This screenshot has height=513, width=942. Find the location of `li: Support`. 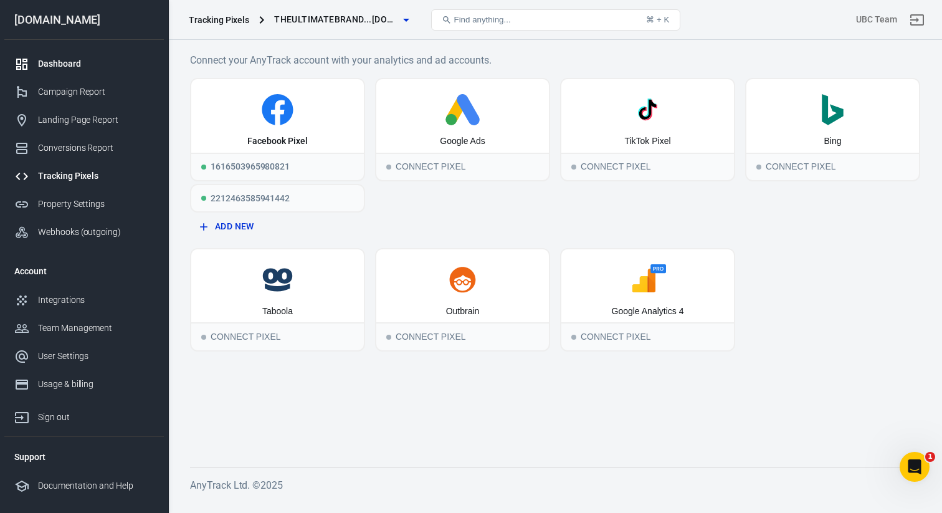

li: Support is located at coordinates (84, 457).